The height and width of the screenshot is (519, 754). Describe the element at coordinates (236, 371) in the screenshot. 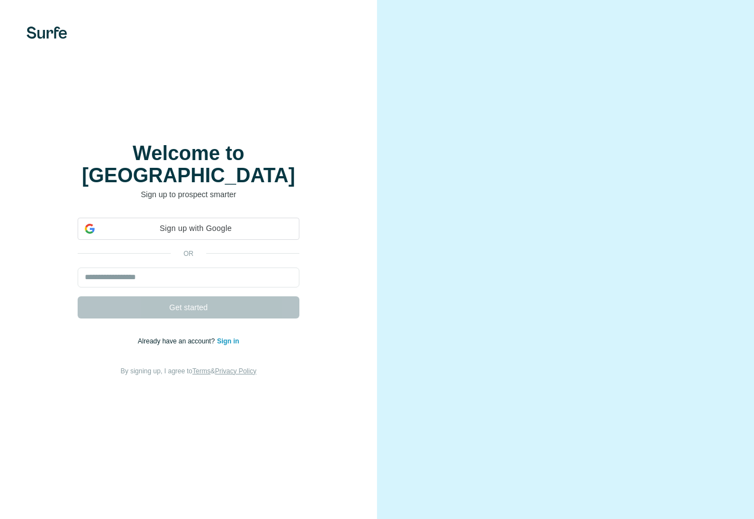

I see `a: Privacy Policy` at that location.